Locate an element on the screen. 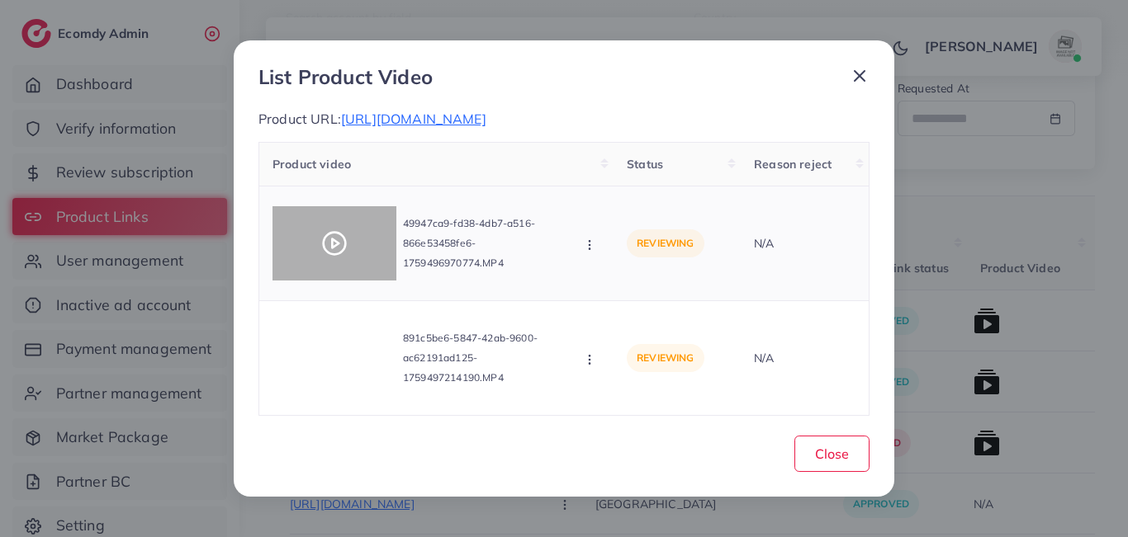 This screenshot has width=1128, height=537. p: 49947ca9-fd38-4db7-a516-866e53458fe6-1759496970774.MP4 is located at coordinates (485, 244).